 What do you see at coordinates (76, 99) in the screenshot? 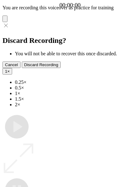
I see `li: 1.5×` at bounding box center [76, 99].